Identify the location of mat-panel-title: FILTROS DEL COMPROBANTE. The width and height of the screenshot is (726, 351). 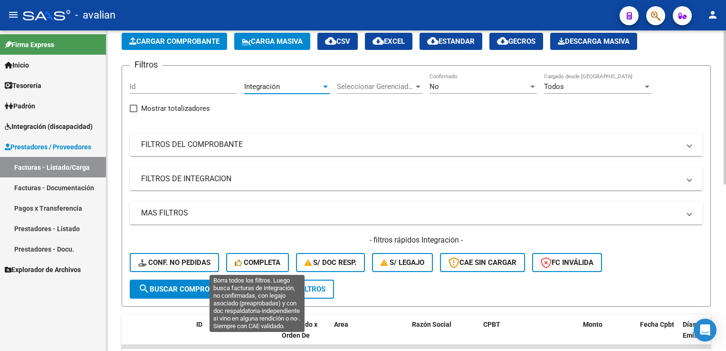
(410, 144).